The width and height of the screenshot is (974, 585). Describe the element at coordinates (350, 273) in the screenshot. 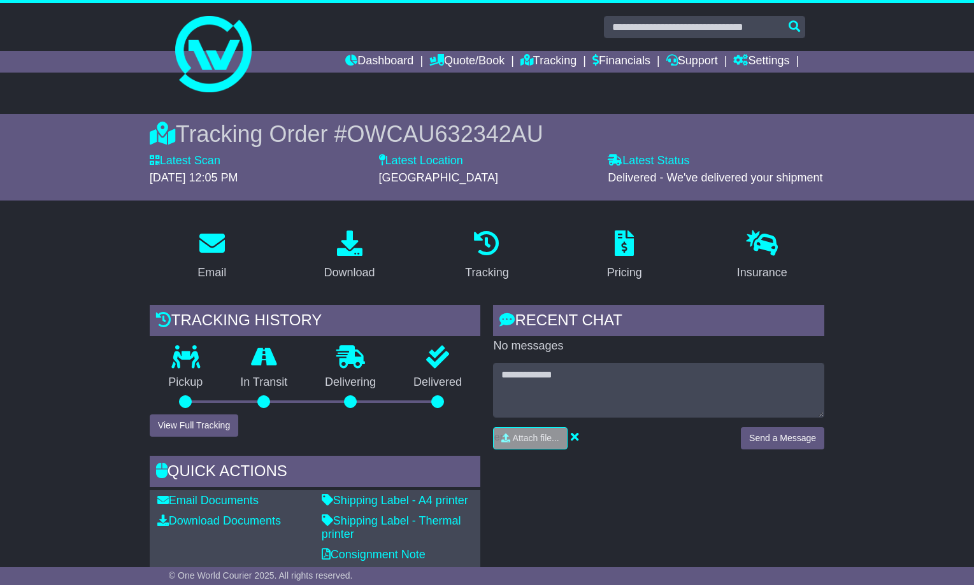

I see `div: Download` at that location.